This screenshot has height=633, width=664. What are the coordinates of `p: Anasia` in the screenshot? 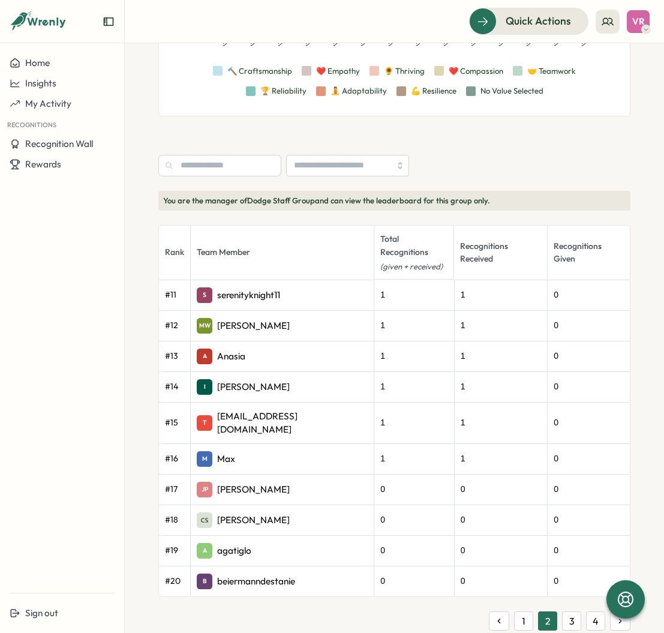 It's located at (231, 356).